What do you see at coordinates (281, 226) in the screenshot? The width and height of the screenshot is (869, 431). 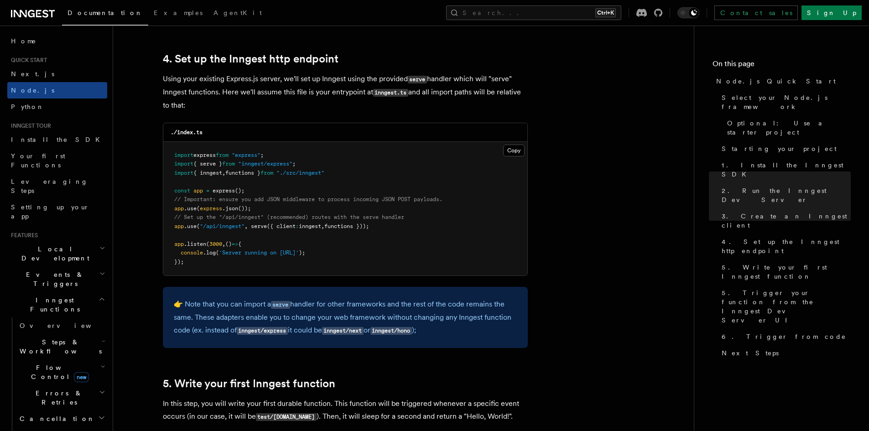 I see `span: ({ client` at bounding box center [281, 226].